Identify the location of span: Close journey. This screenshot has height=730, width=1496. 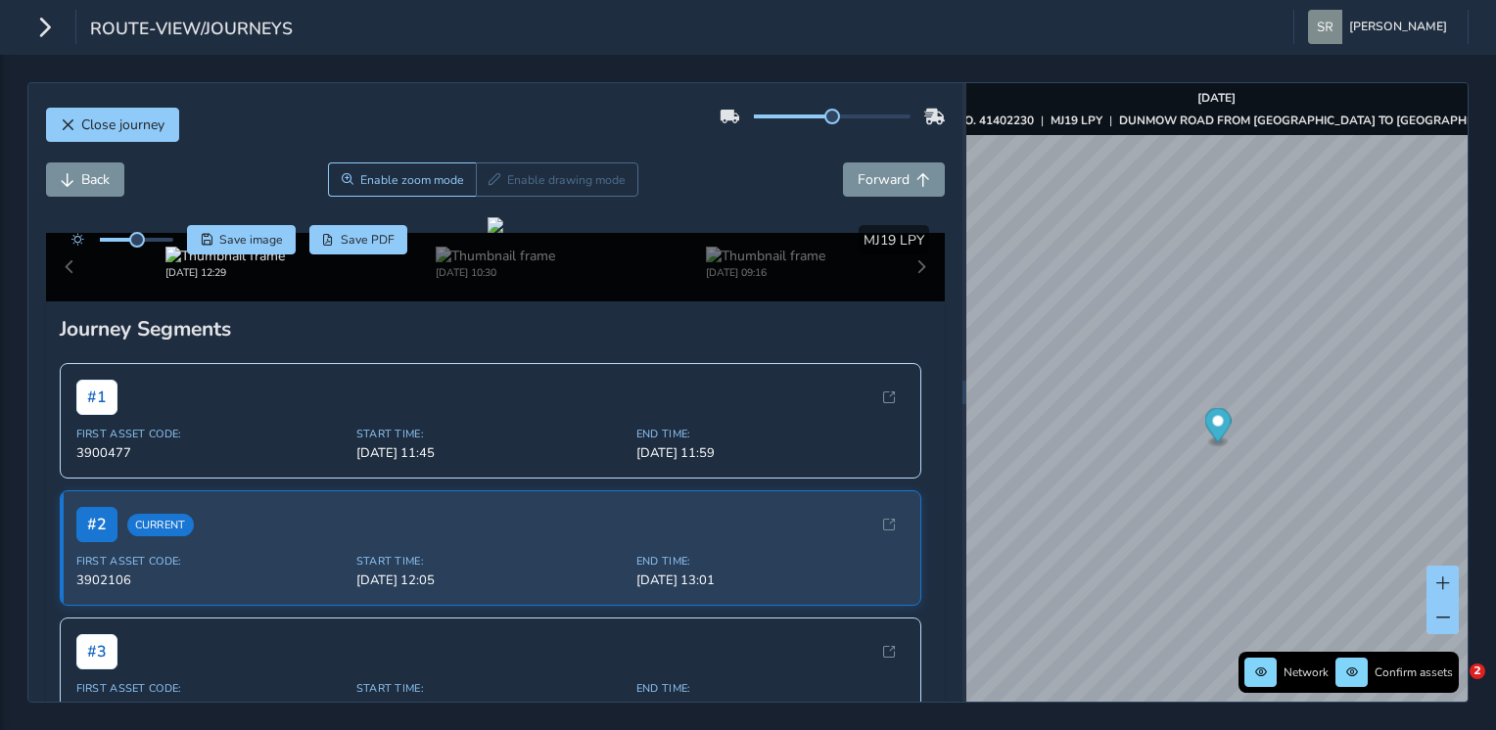
(122, 124).